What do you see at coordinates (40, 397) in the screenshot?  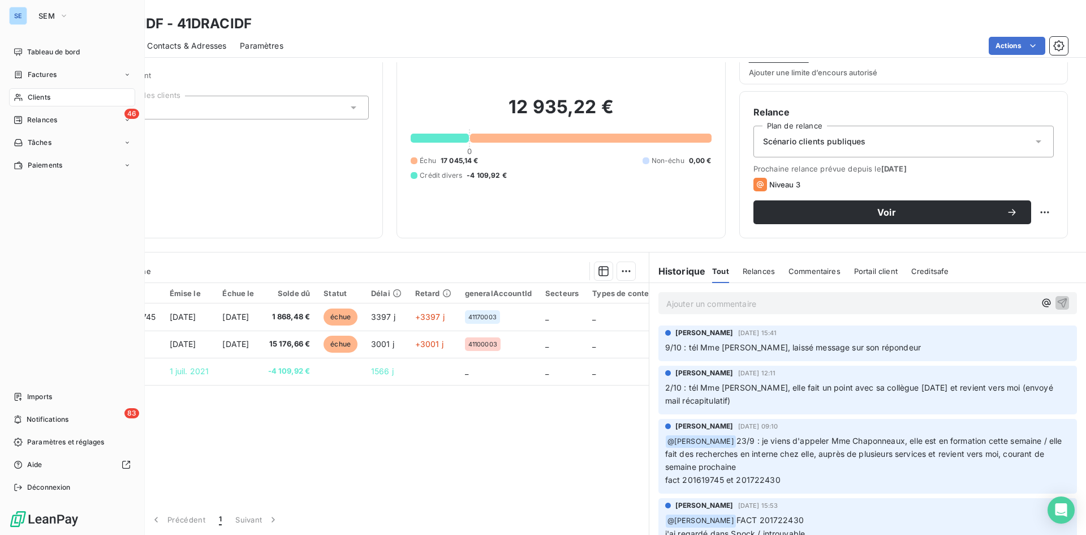 I see `span: Imports` at bounding box center [40, 397].